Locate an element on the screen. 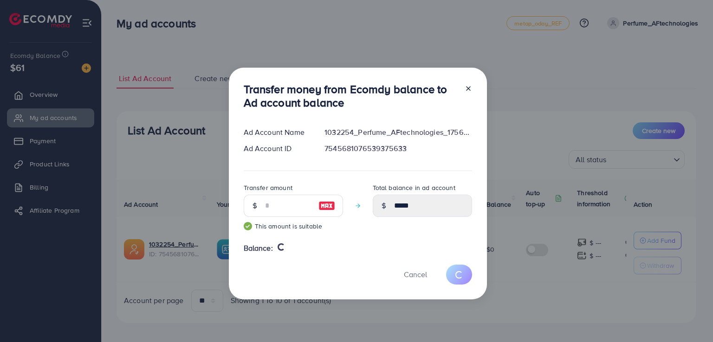 The height and width of the screenshot is (342, 713). img: guide is located at coordinates (248, 226).